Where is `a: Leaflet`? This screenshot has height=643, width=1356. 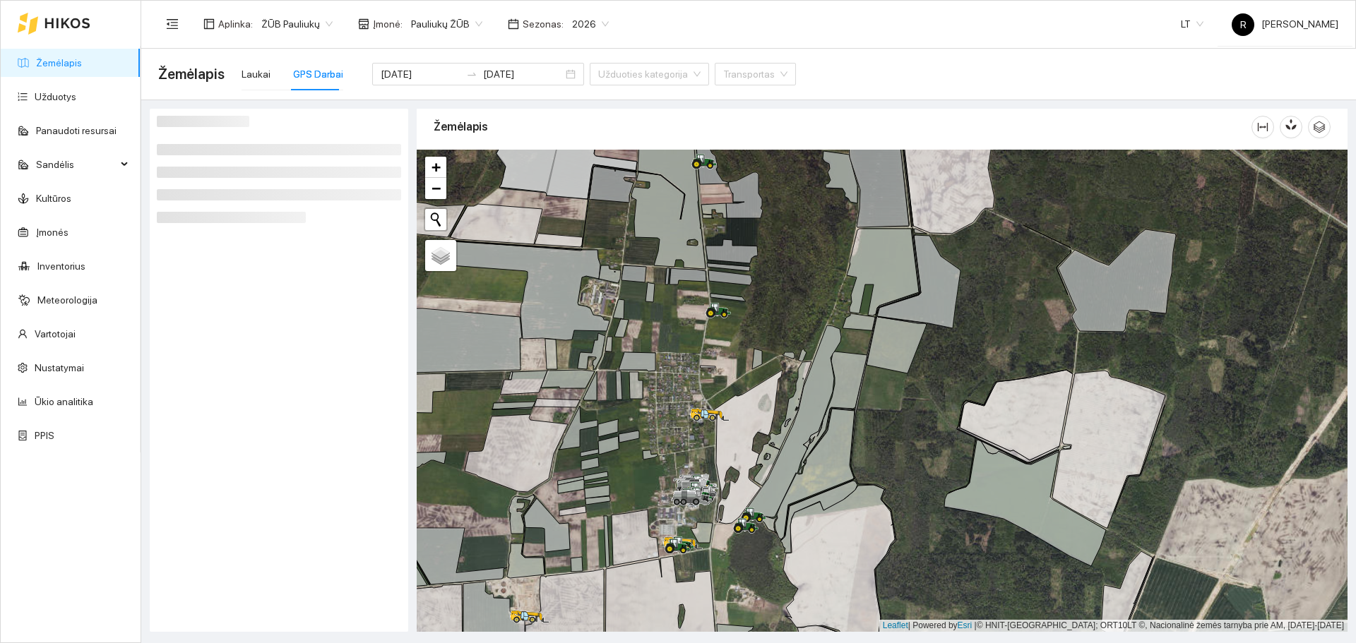
a: Leaflet is located at coordinates (896, 626).